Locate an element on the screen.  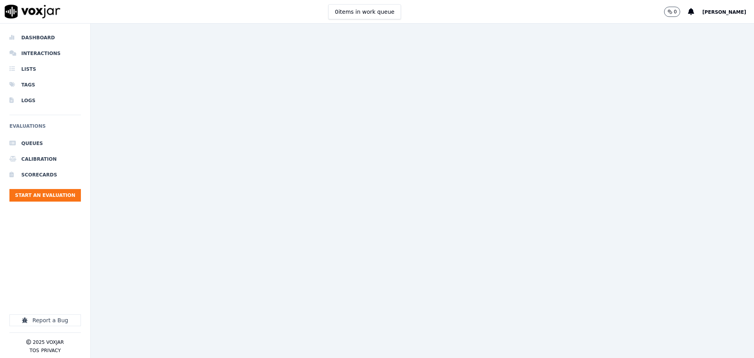
li: Calibration is located at coordinates (45, 159).